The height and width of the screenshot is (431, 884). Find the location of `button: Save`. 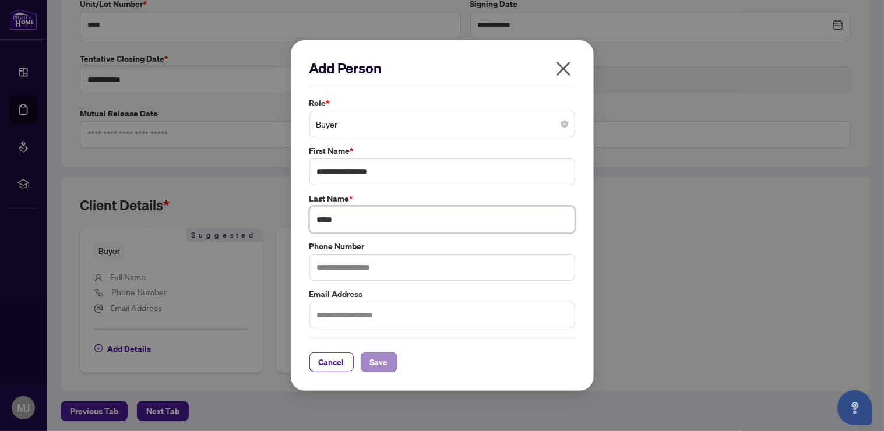

button: Save is located at coordinates (379, 362).